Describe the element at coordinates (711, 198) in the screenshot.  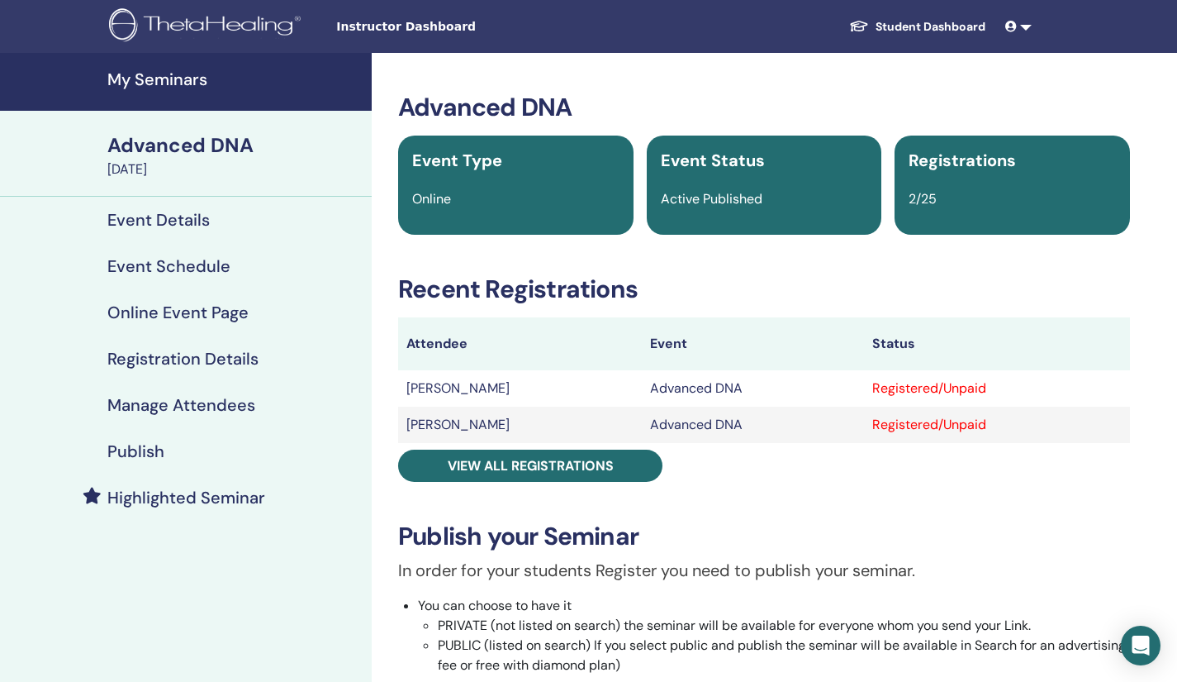
I see `span: Active Published` at that location.